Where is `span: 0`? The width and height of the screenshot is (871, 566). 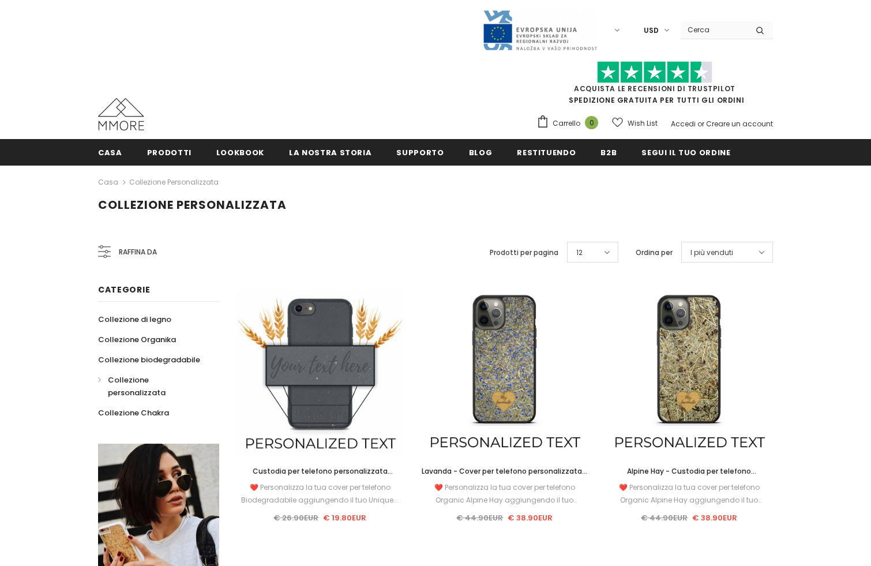
span: 0 is located at coordinates (591, 122).